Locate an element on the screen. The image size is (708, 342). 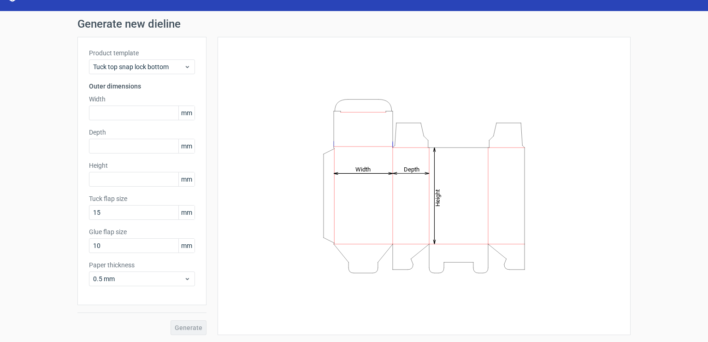
label: Width is located at coordinates (142, 99).